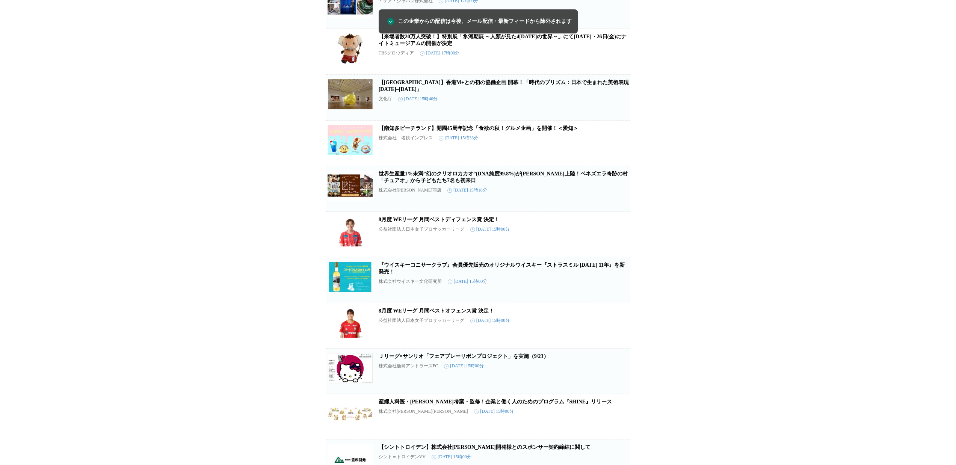  I want to click on a: 8月度 WEリーグ 月間ベストオフェンス賞 決定！, so click(436, 311).